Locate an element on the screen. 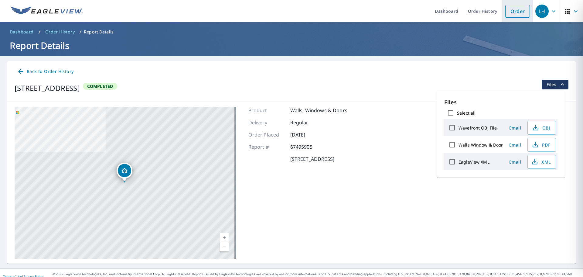 The width and height of the screenshot is (583, 277). a: Current Level 17, Zoom In is located at coordinates (224, 238).